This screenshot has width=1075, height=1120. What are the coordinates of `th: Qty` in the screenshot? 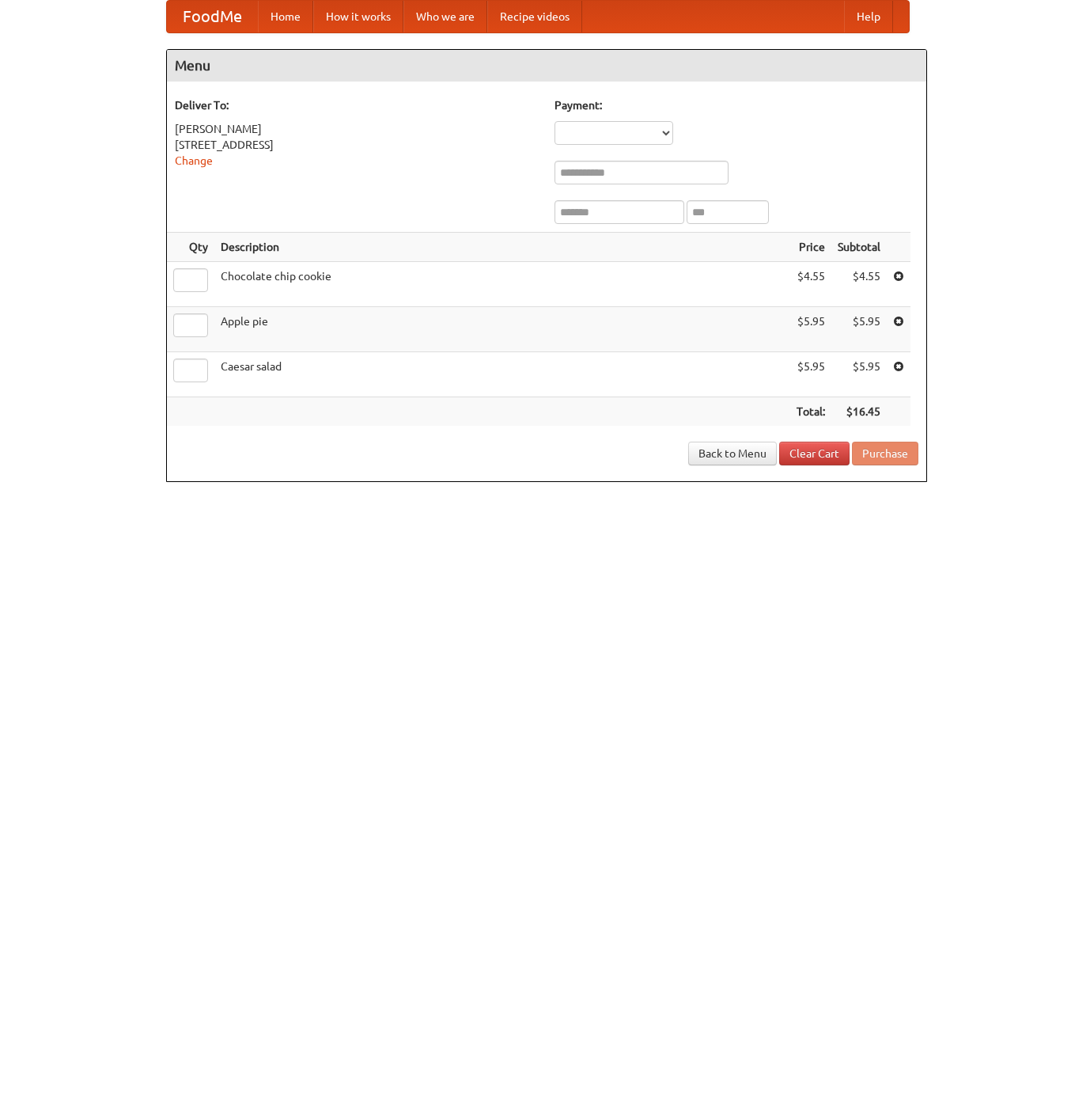 It's located at (190, 246).